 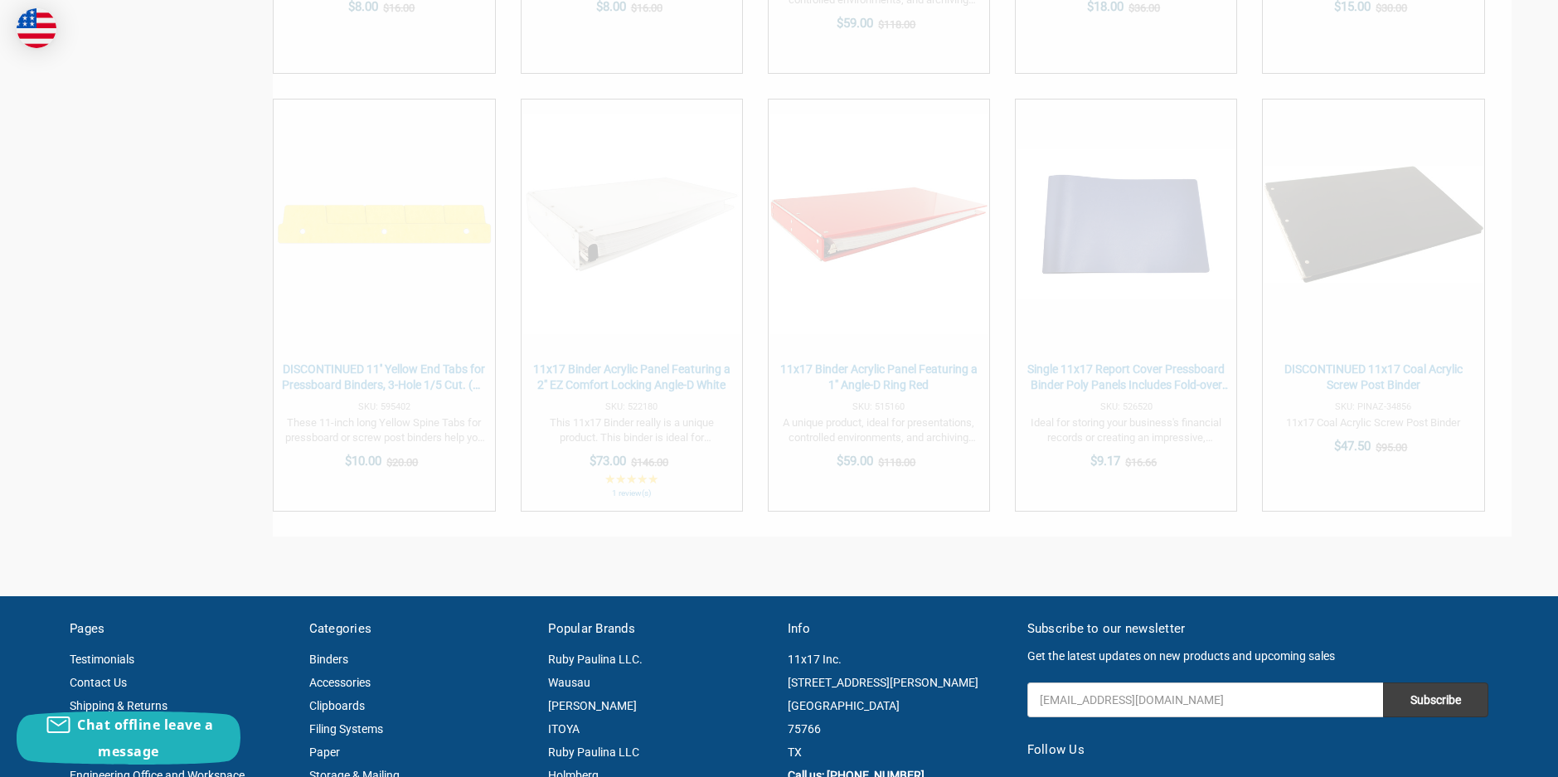 What do you see at coordinates (1258, 628) in the screenshot?
I see `h5: Subscribe to our newsletter` at bounding box center [1258, 628].